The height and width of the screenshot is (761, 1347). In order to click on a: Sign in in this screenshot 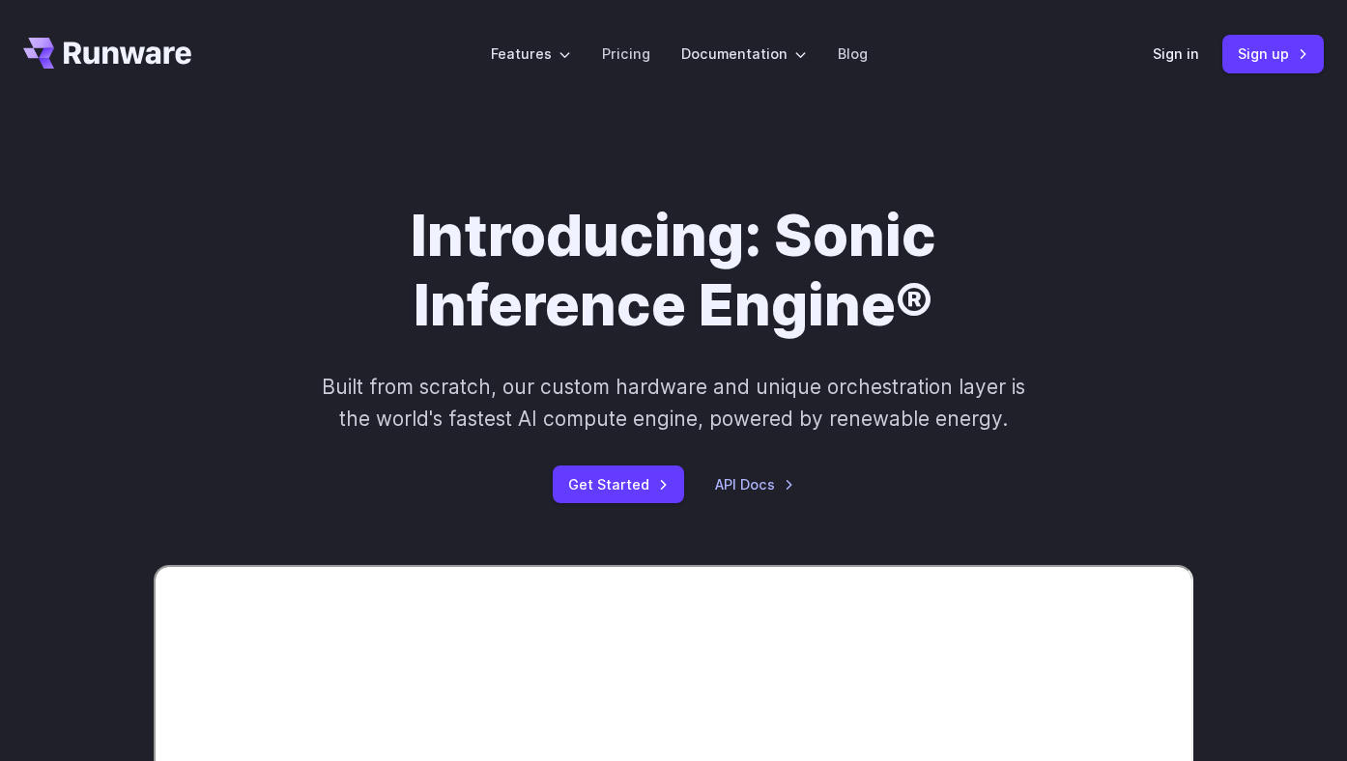, I will do `click(1176, 53)`.